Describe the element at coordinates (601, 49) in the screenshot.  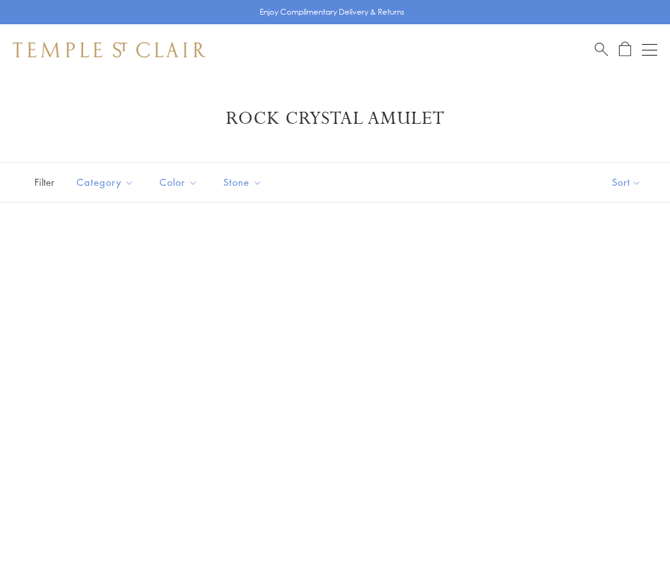
I see `a: Search` at that location.